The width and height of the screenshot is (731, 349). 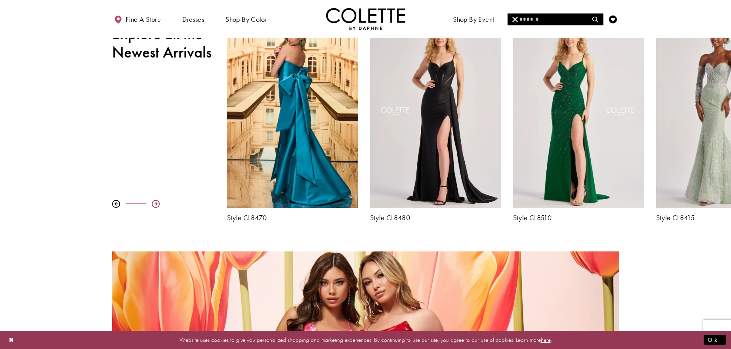 I want to click on a: Find a store, so click(x=137, y=19).